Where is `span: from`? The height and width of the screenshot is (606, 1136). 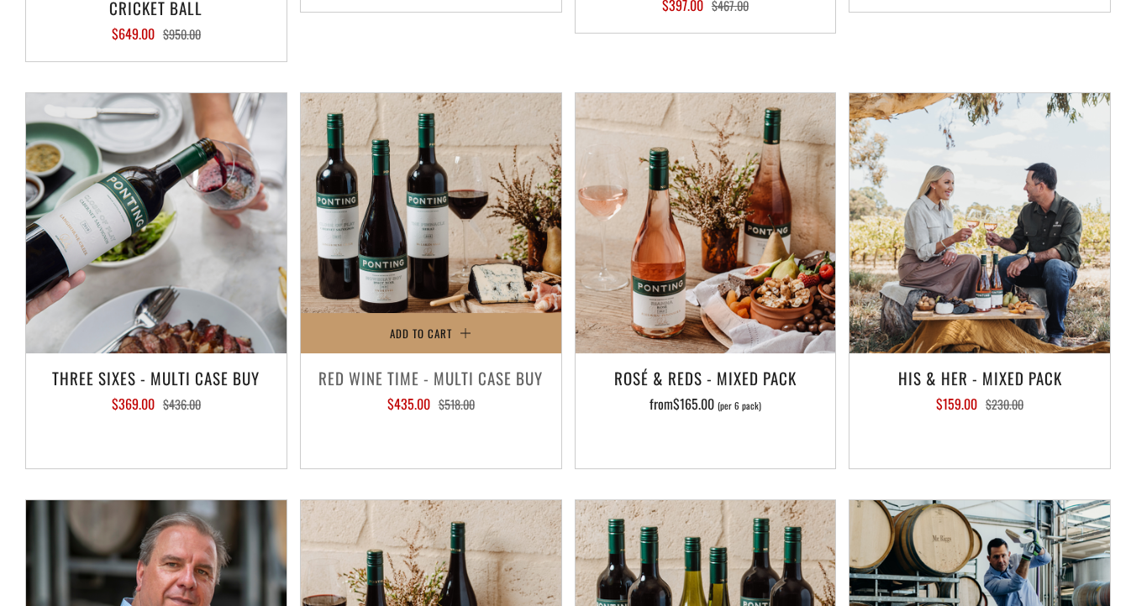 span: from is located at coordinates (705, 404).